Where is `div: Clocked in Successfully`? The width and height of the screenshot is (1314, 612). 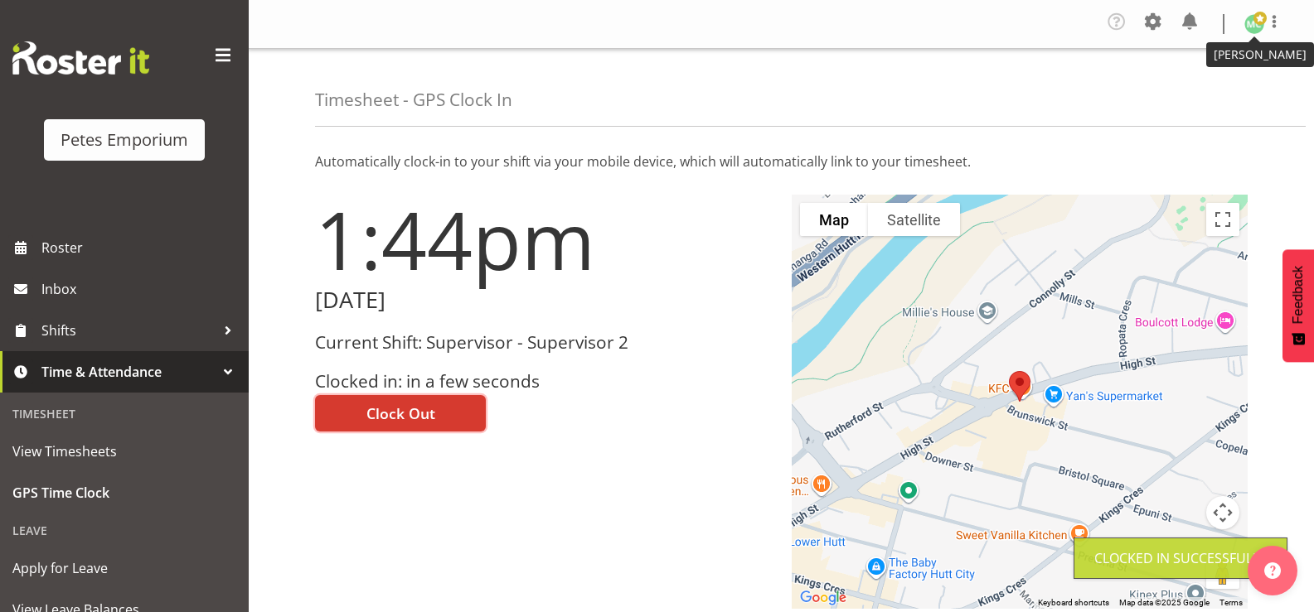
div: Clocked in Successfully is located at coordinates (1180, 559).